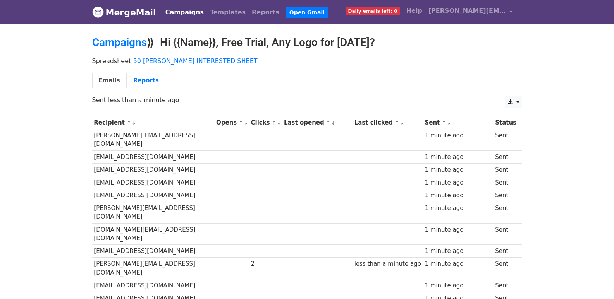 Image resolution: width=614 pixels, height=299 pixels. What do you see at coordinates (373, 11) in the screenshot?
I see `span: Daily emails left: 0` at bounding box center [373, 11].